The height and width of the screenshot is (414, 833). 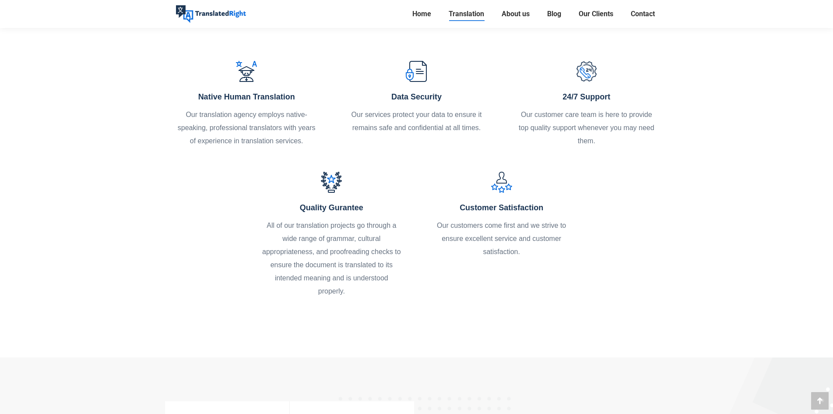 I want to click on div: Our services protect your data to ensure it remains safe and confidential at all times., so click(x=416, y=121).